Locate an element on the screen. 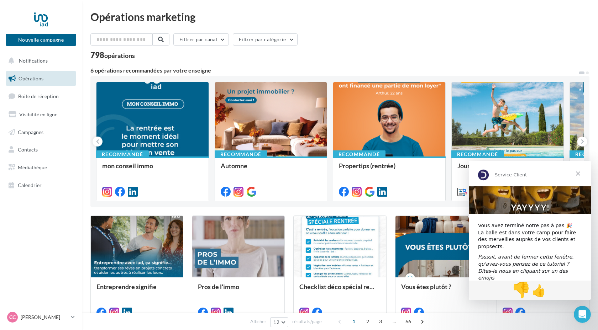 Image resolution: width=598 pixels, height=330 pixels. span: Afficher is located at coordinates (258, 322).